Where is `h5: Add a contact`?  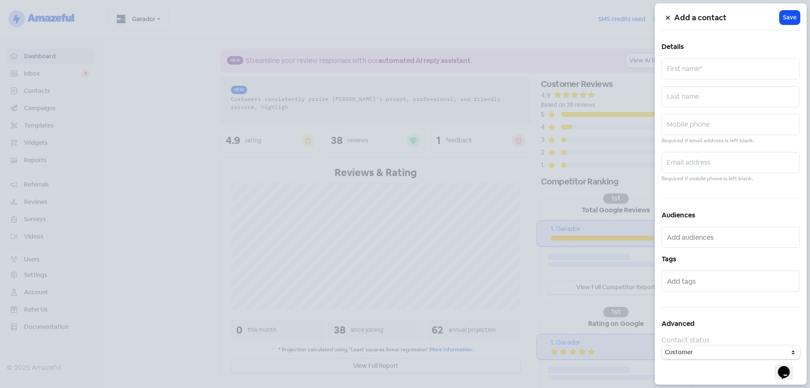
h5: Add a contact is located at coordinates (727, 18).